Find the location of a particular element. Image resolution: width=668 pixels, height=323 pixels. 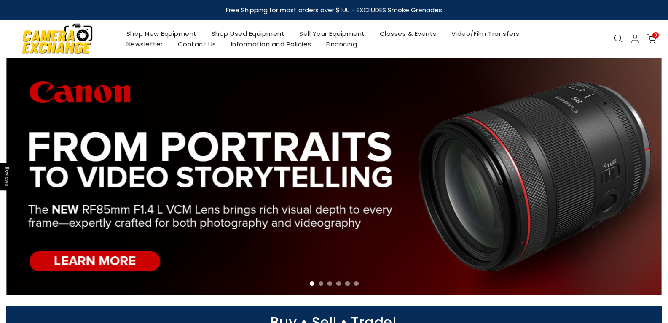

li: Page dot 2 is located at coordinates (321, 283).